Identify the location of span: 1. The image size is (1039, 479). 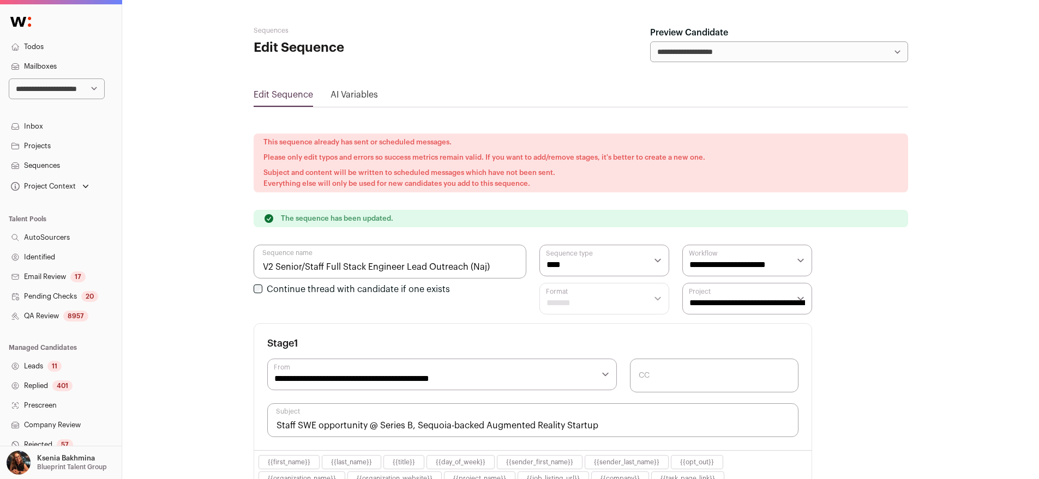
(296, 344).